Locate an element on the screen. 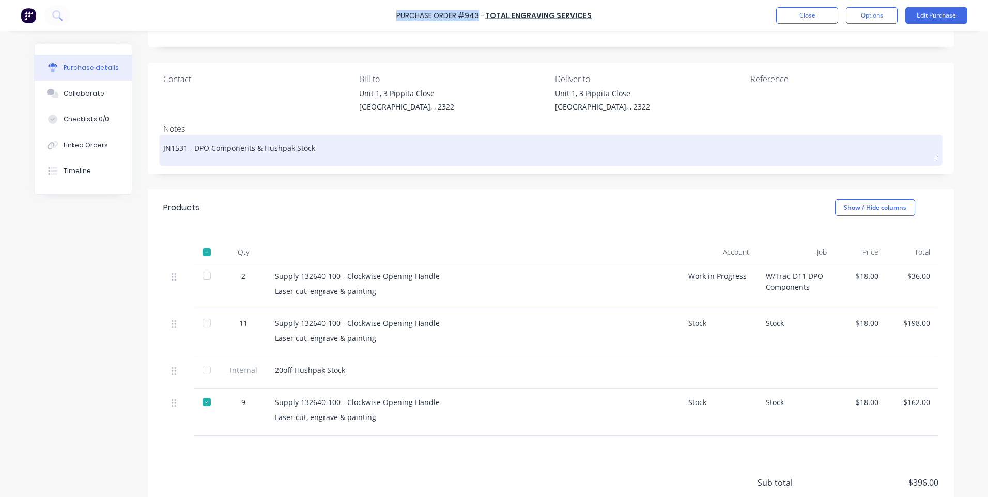 This screenshot has height=497, width=988. button: Timeline is located at coordinates (83, 171).